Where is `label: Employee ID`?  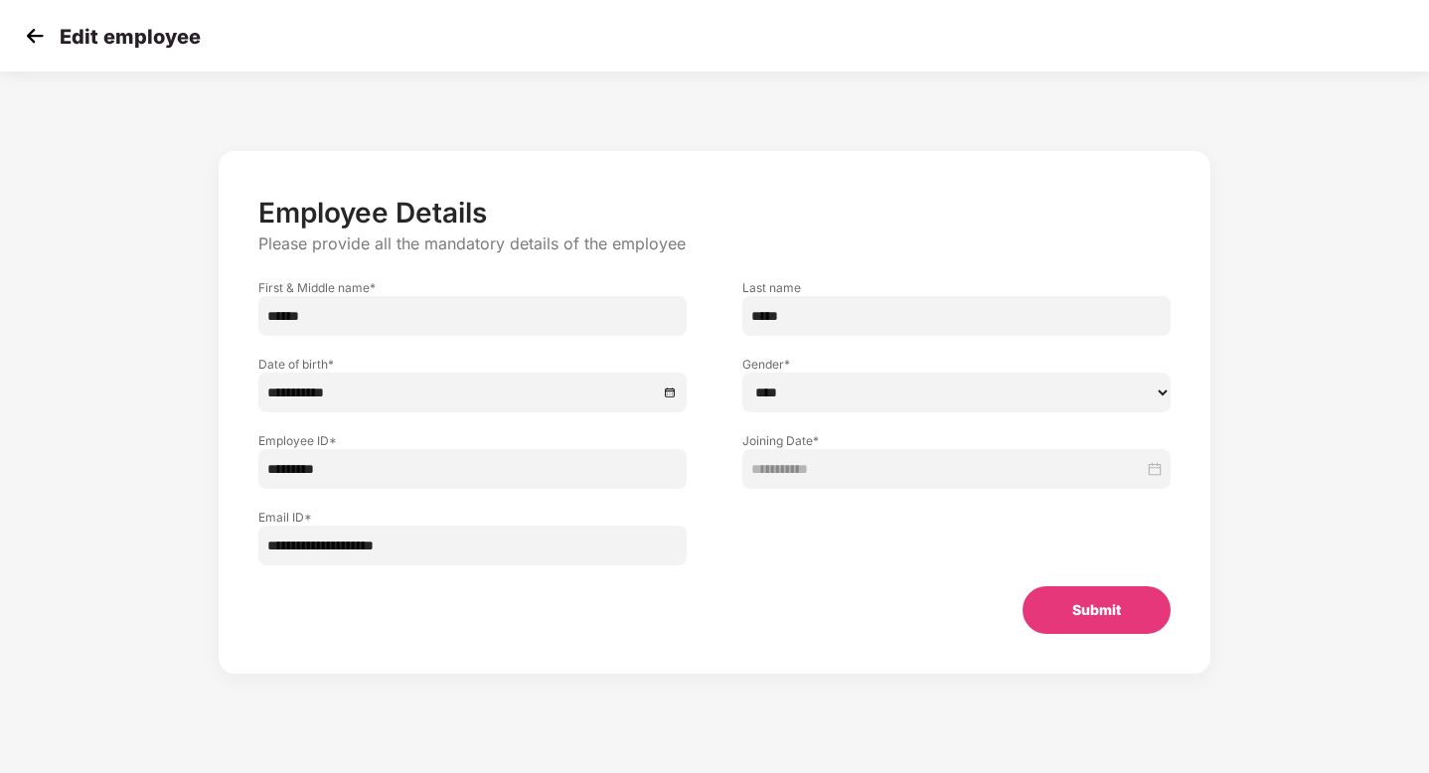
label: Employee ID is located at coordinates (472, 440).